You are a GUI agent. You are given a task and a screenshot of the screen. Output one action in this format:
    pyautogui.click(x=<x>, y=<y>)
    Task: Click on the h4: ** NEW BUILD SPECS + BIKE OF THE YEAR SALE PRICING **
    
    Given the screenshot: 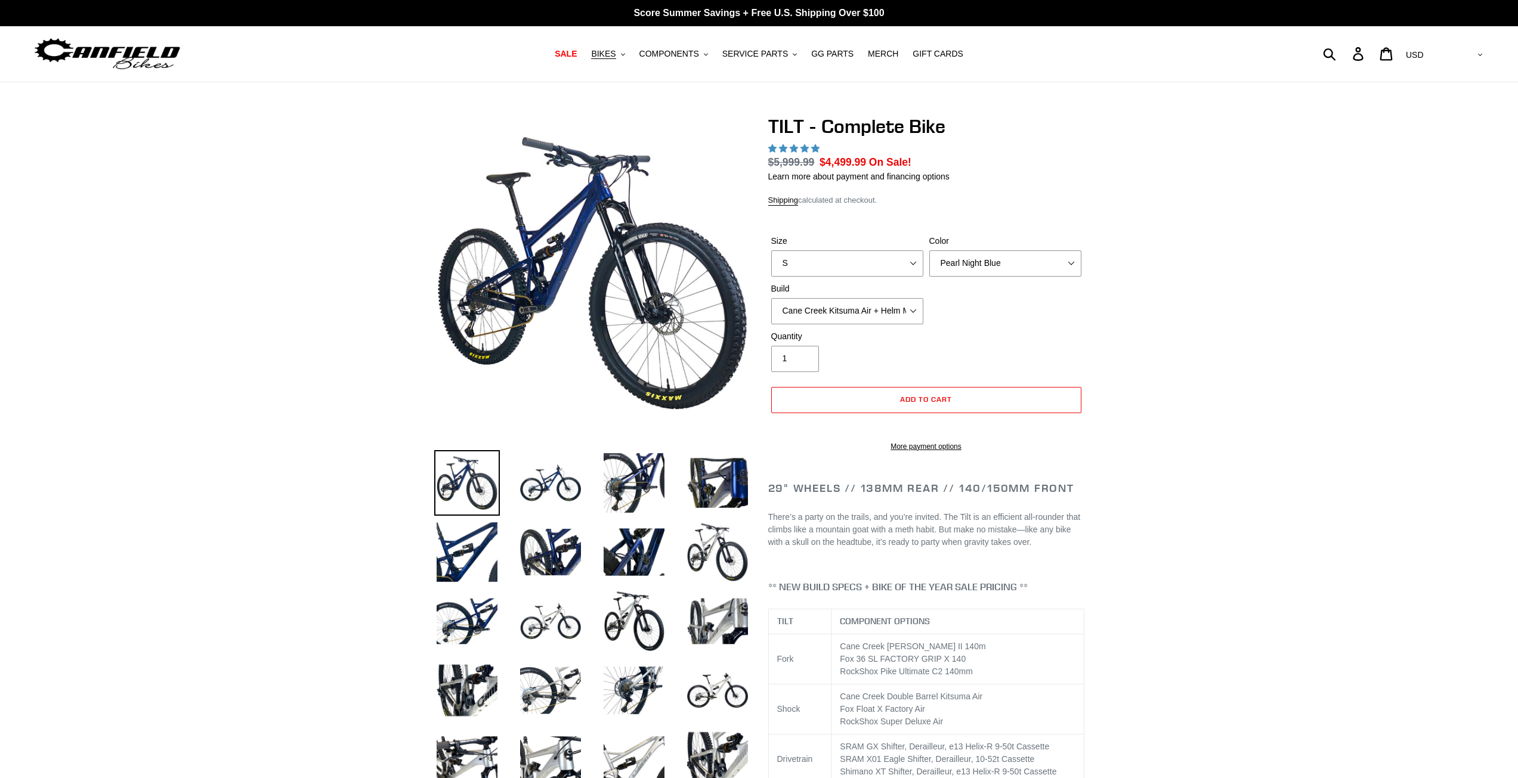 What is the action you would take?
    pyautogui.click(x=926, y=587)
    